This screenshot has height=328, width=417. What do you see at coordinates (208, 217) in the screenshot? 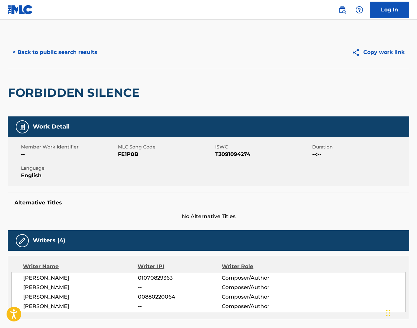
I see `span: No Alternative Titles` at bounding box center [208, 217].